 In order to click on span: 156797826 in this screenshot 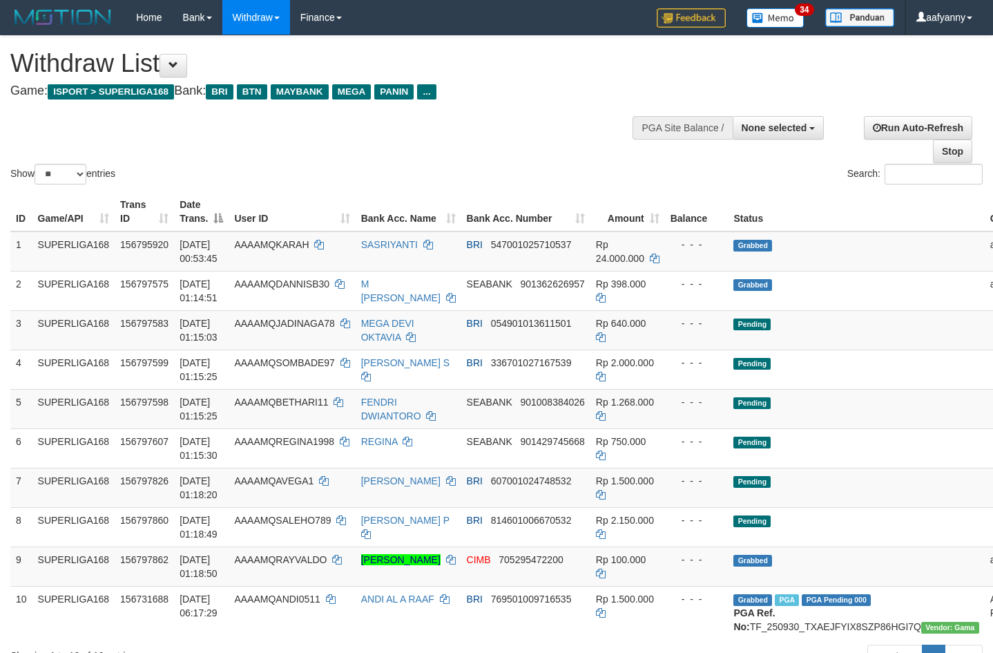, I will do `click(144, 481)`.